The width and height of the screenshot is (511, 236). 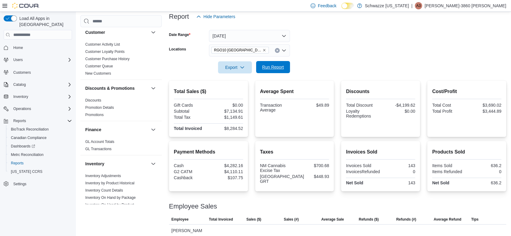 I want to click on span: Run Report, so click(x=273, y=67).